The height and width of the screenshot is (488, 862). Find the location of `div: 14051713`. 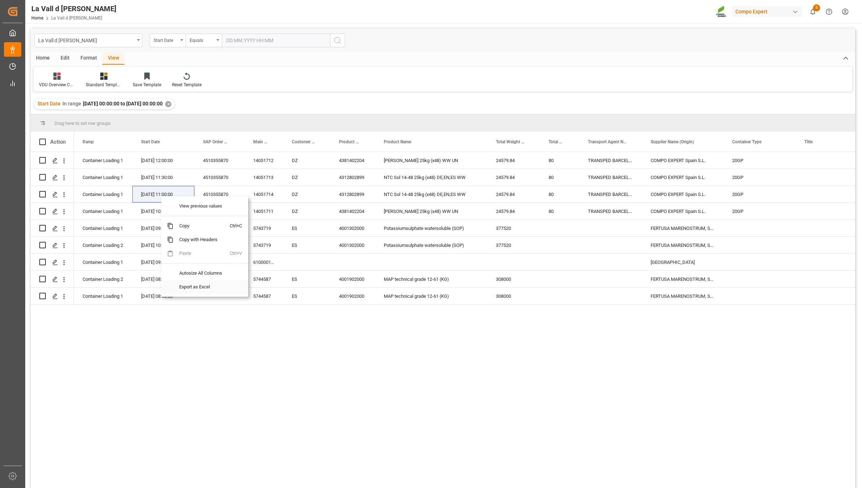

div: 14051713 is located at coordinates (264, 177).